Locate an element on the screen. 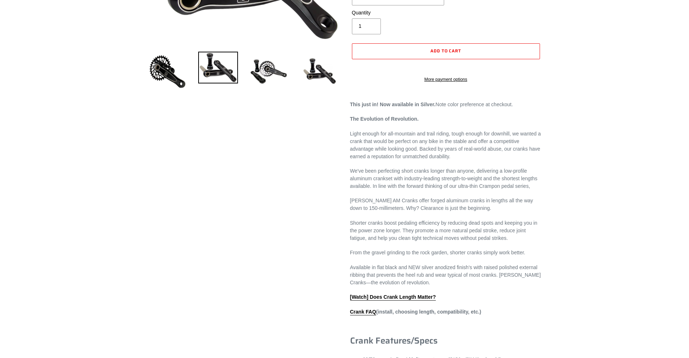 The width and height of the screenshot is (689, 358). strong: This just in! Now available in Silver. is located at coordinates (393, 104).